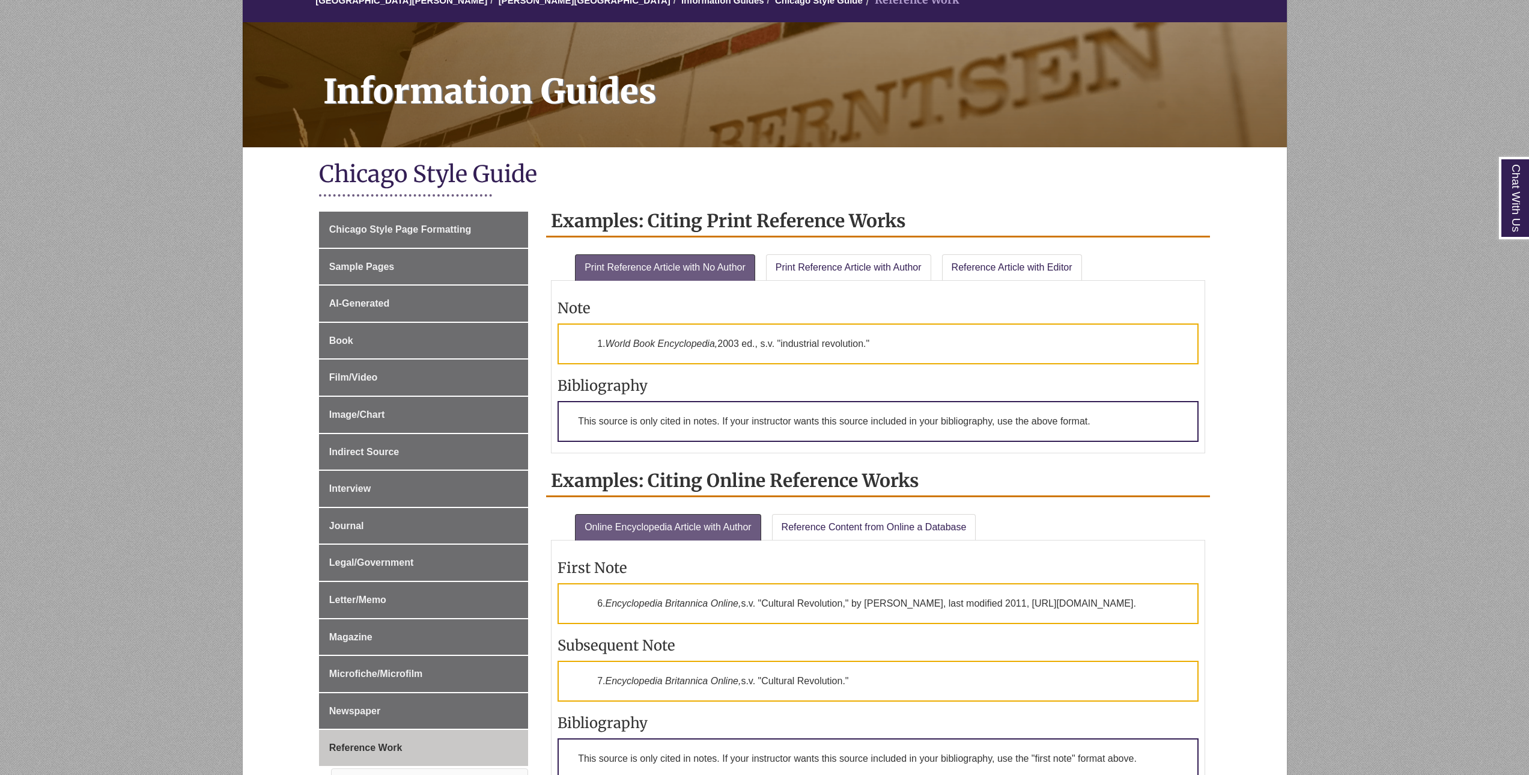  I want to click on h1: Chicago Style Guide, so click(765, 175).